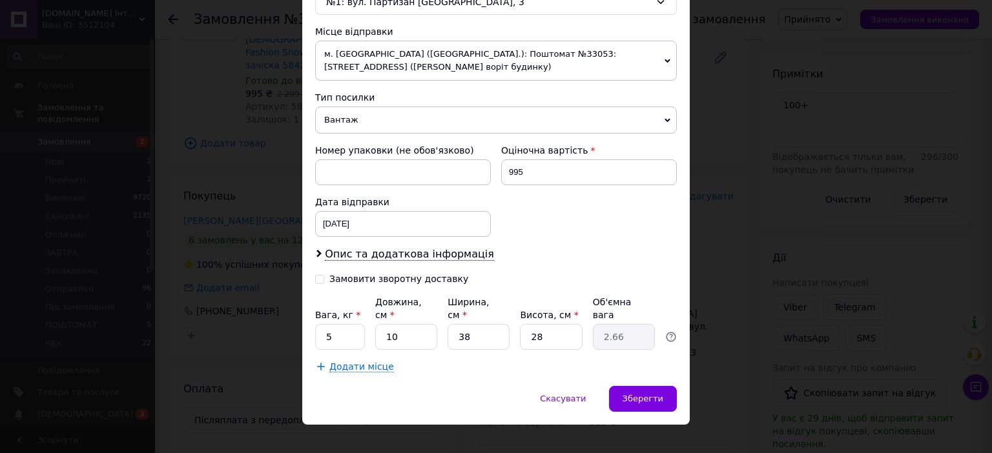 The image size is (992, 453). I want to click on label: Висота, см, so click(549, 315).